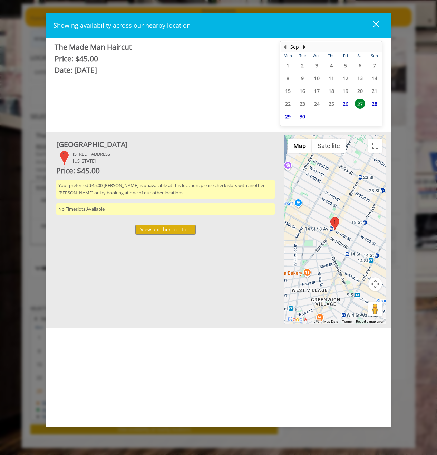  Describe the element at coordinates (288, 116) in the screenshot. I see `span: 29` at that location.